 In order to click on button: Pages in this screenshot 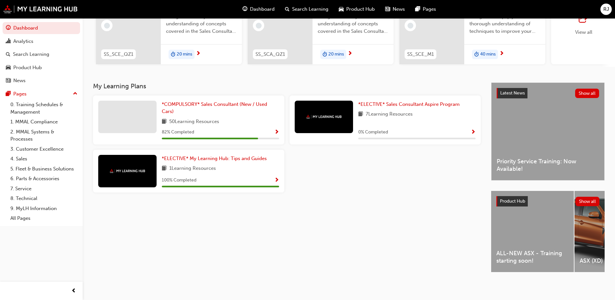, I will do `click(41, 94)`.